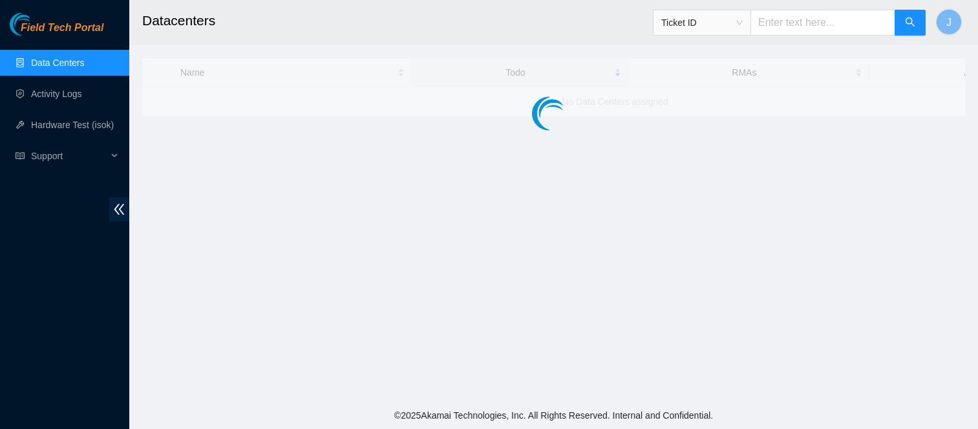 This screenshot has width=978, height=429. Describe the element at coordinates (37, 24) in the screenshot. I see `img: Akamai Technologies` at that location.